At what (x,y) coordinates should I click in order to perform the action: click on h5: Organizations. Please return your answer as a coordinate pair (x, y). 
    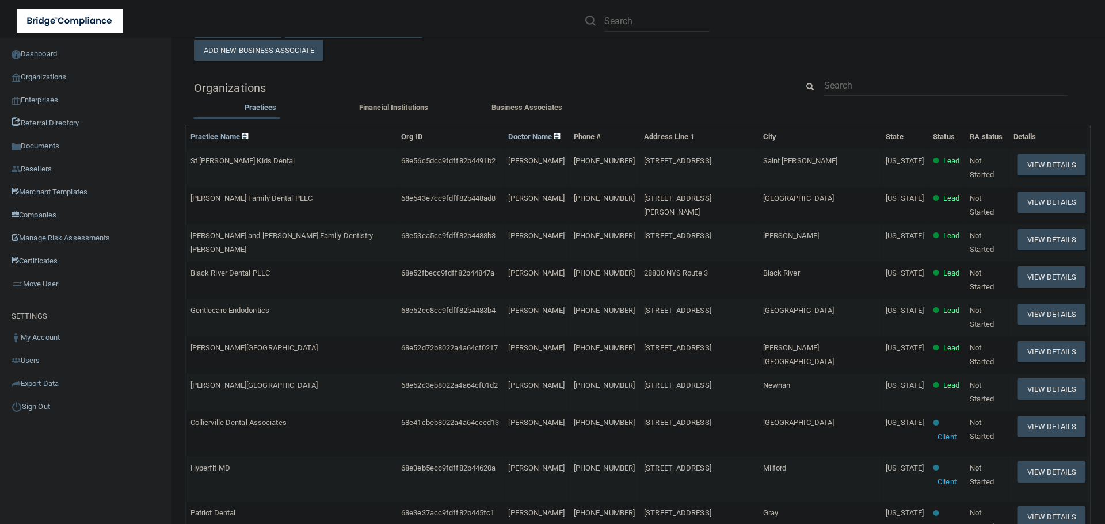
    Looking at the image, I should click on (487, 88).